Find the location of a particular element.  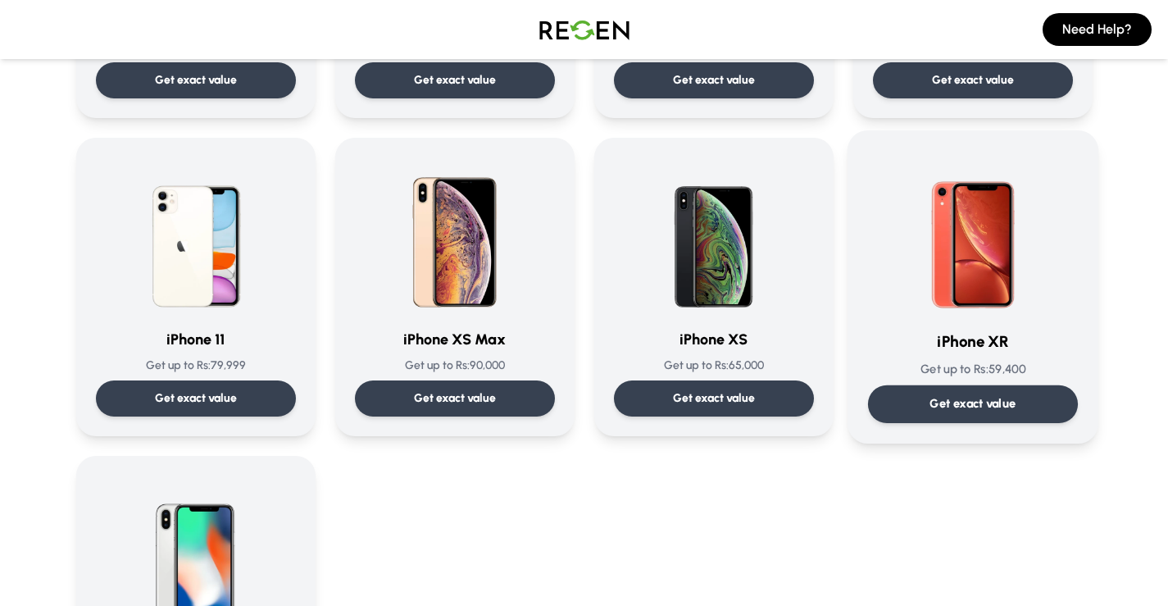

h3: iPhone XS is located at coordinates (714, 339).